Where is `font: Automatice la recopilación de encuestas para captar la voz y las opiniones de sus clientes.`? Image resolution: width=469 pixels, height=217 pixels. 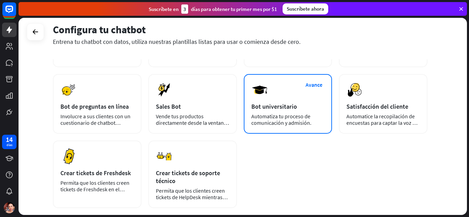 font: Automatice la recopilación de encuestas para captar la voz y las opiniones de sus clientes. is located at coordinates (382, 123).